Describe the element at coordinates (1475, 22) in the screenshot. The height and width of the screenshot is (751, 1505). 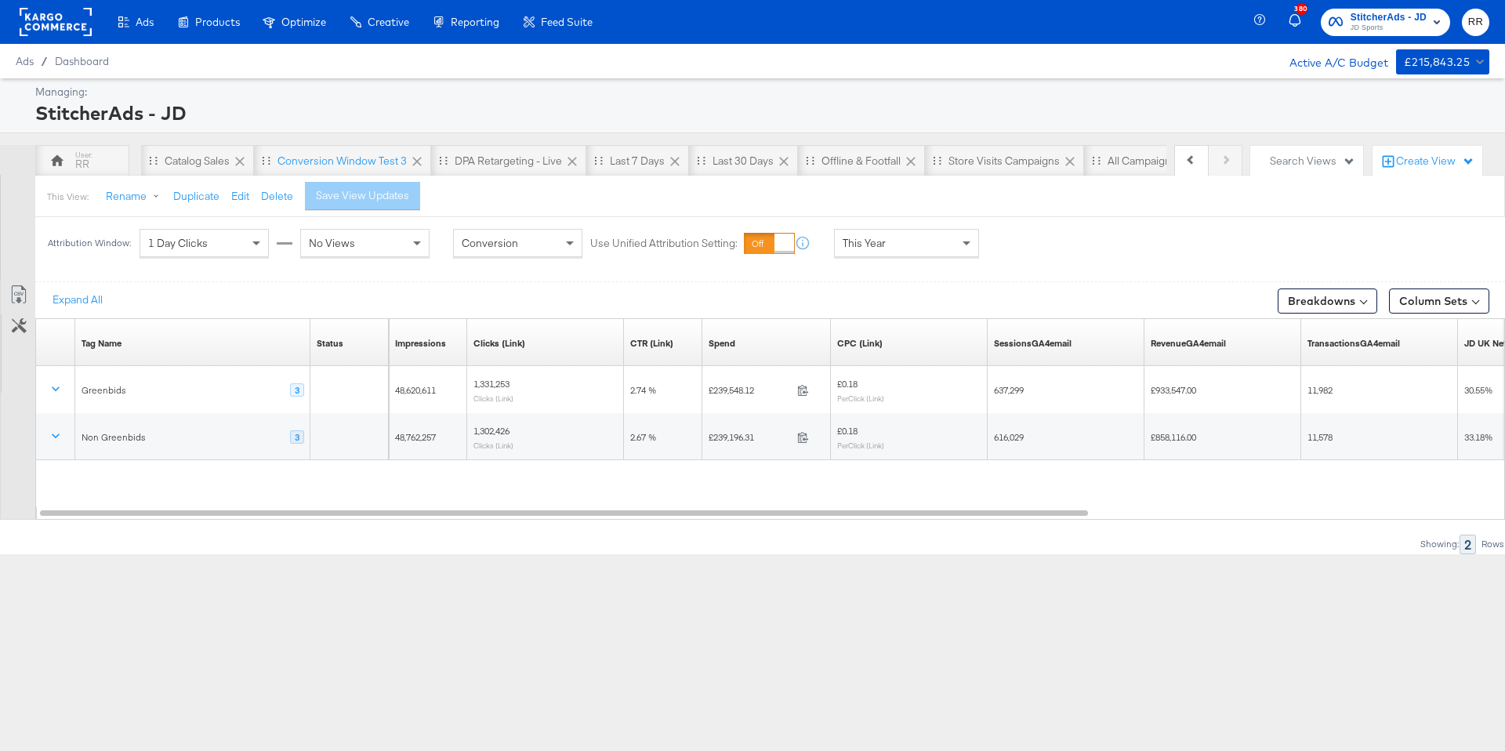
I see `button: RR` at that location.